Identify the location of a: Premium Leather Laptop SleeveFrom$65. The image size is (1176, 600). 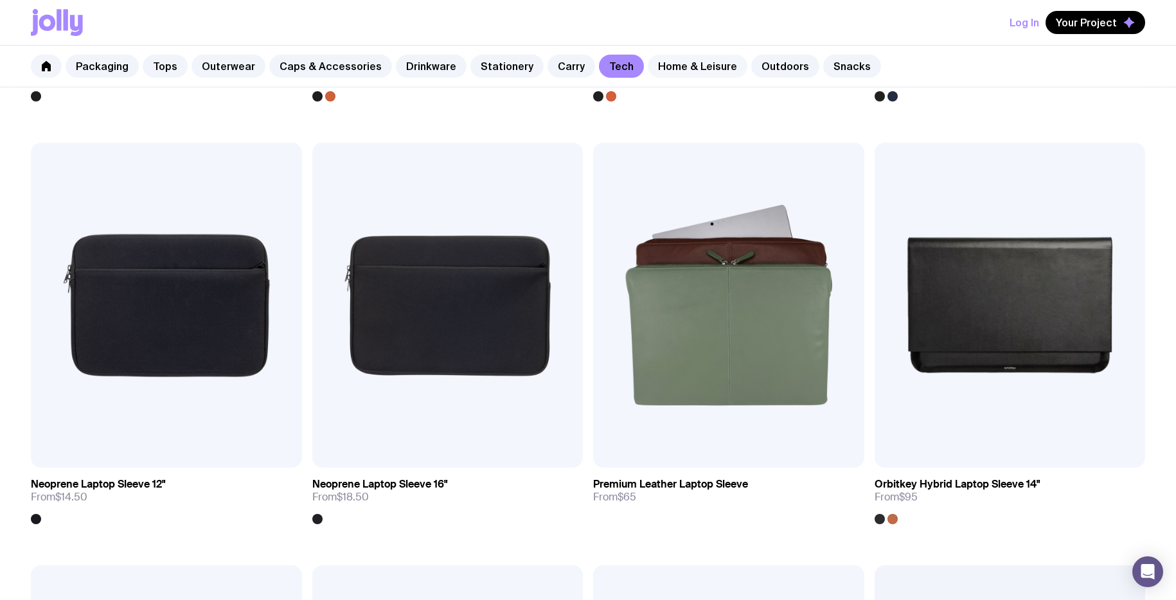
(729, 491).